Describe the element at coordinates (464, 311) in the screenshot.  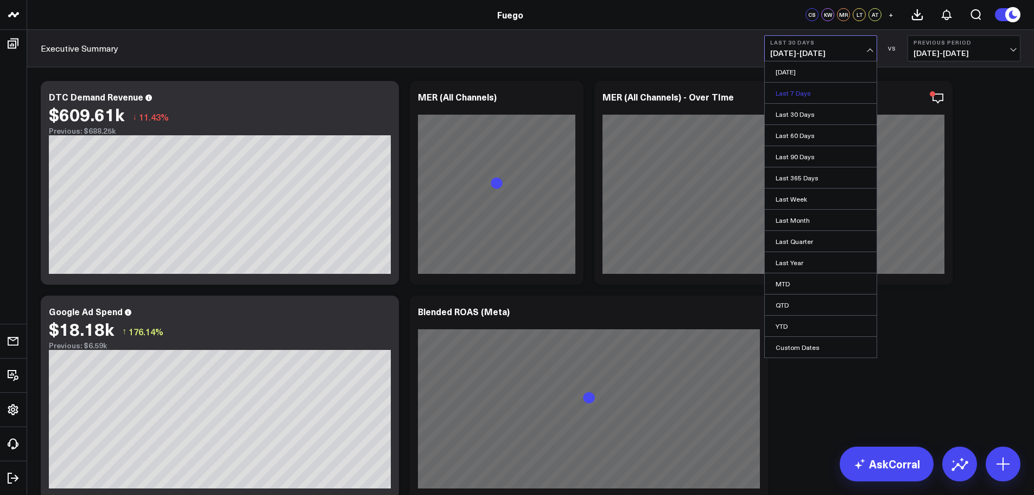
I see `div: Blended ROAS (Meta)` at that location.